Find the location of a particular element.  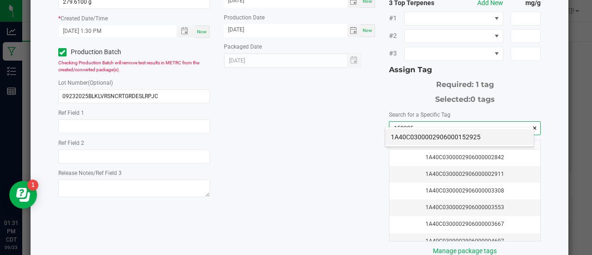

span: 0 tags is located at coordinates (483, 99).